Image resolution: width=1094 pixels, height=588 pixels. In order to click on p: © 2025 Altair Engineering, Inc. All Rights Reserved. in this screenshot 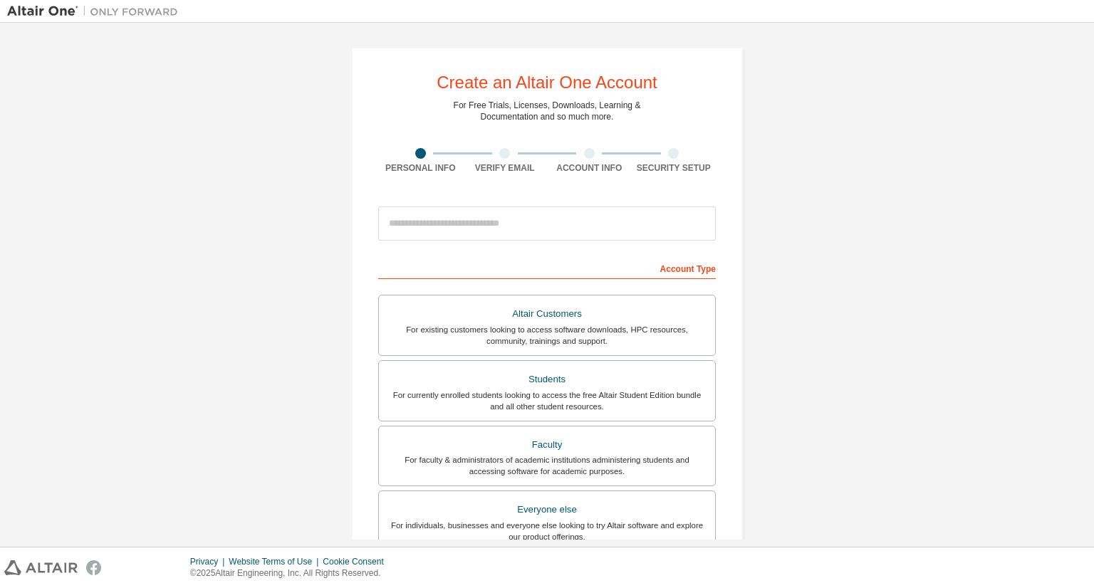, I will do `click(291, 573)`.